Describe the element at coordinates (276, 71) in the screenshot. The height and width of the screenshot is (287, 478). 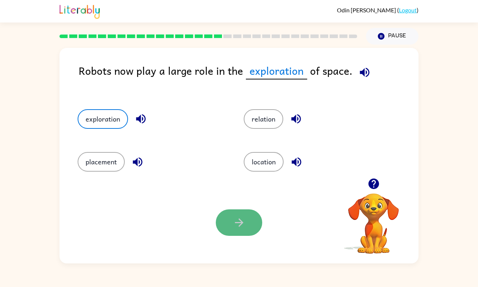
I see `span: exploration` at that location.